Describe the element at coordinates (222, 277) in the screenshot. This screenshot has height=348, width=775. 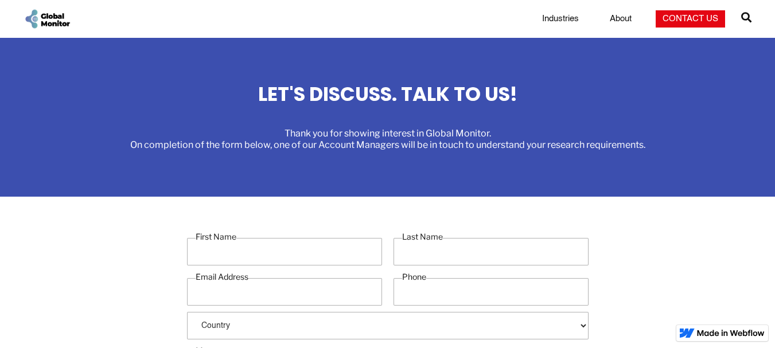
I see `label: Email Address` at that location.